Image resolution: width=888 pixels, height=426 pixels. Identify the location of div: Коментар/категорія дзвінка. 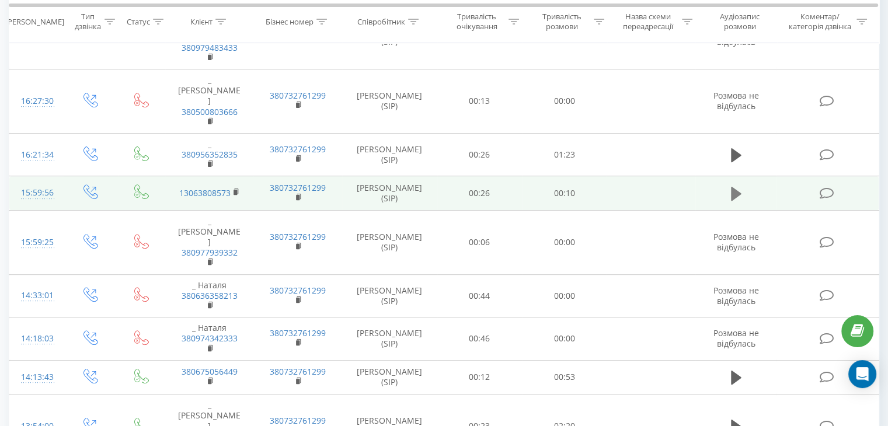
(819, 22).